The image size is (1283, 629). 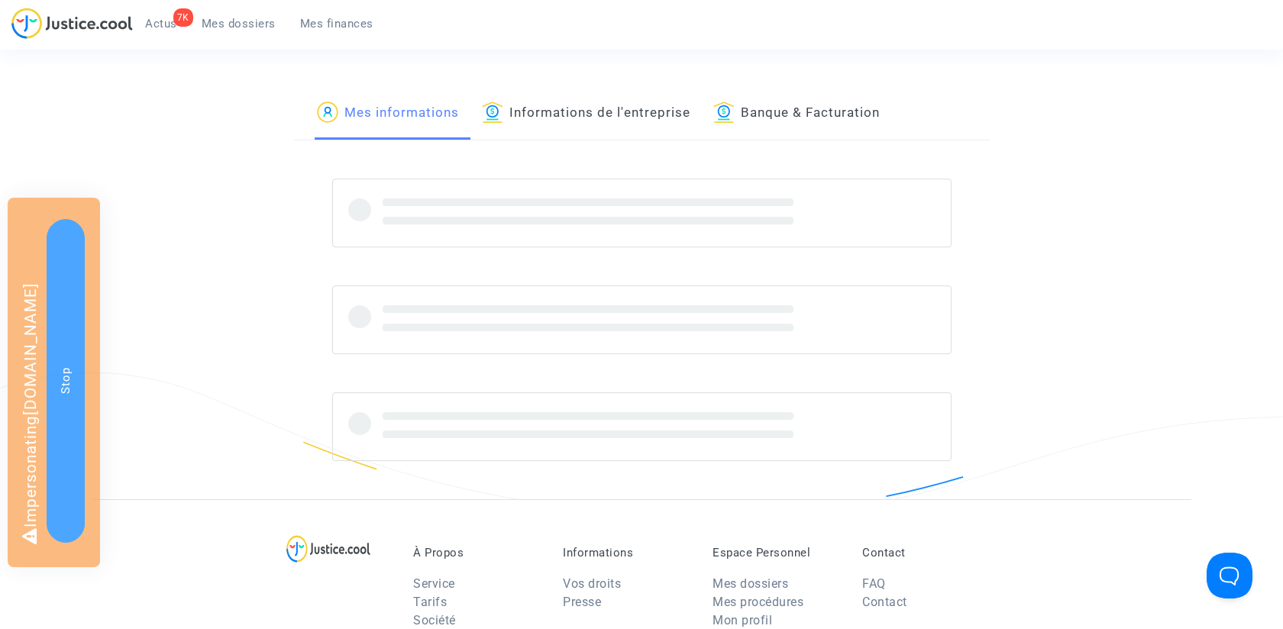 I want to click on a: FAQ, so click(x=874, y=583).